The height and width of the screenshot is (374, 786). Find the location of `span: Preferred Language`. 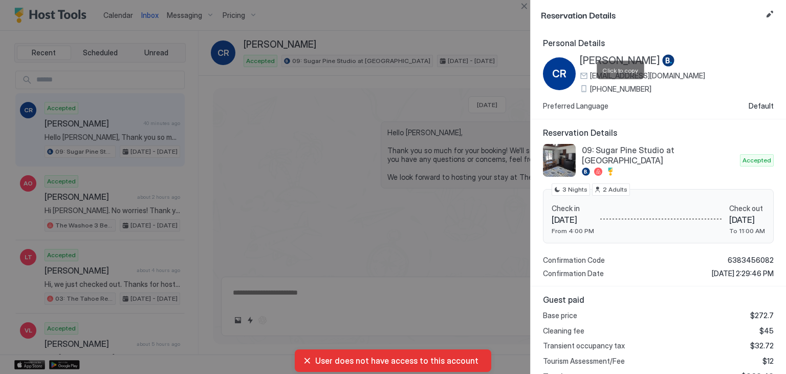

span: Preferred Language is located at coordinates (576, 106).